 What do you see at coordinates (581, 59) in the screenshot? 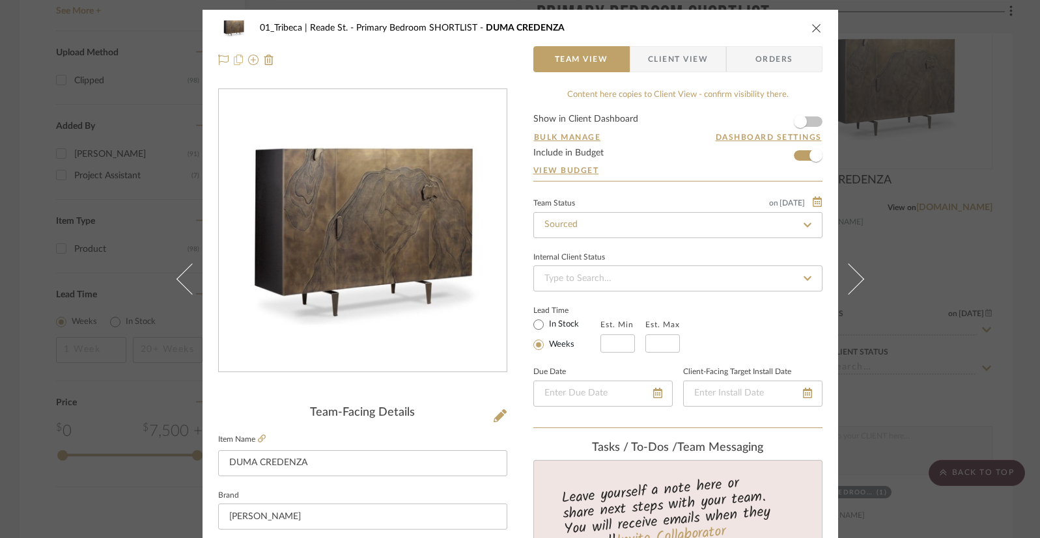
I see `span: Team View` at bounding box center [581, 59].